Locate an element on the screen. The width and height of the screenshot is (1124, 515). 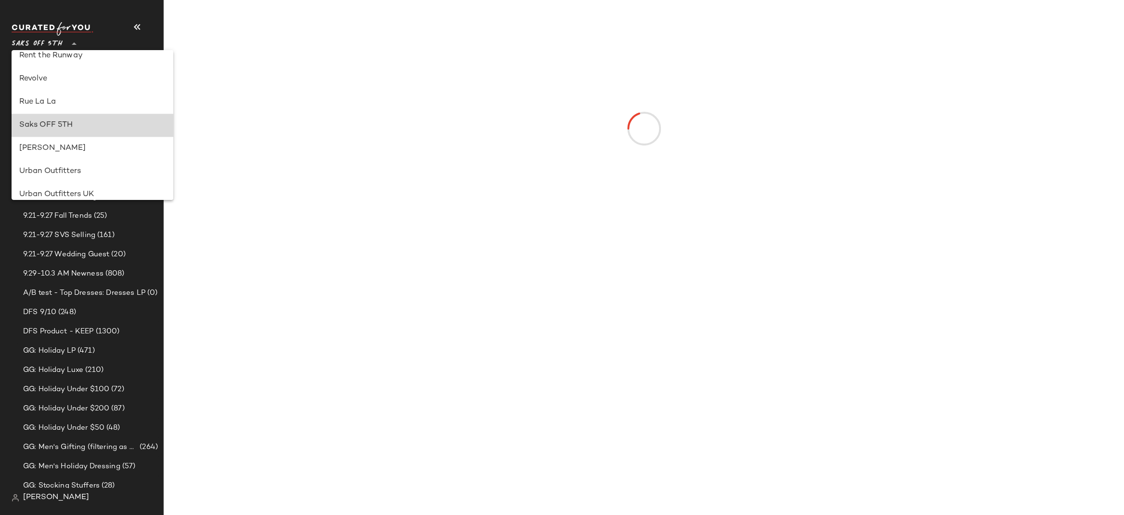
div: Rue La La is located at coordinates (92, 102).